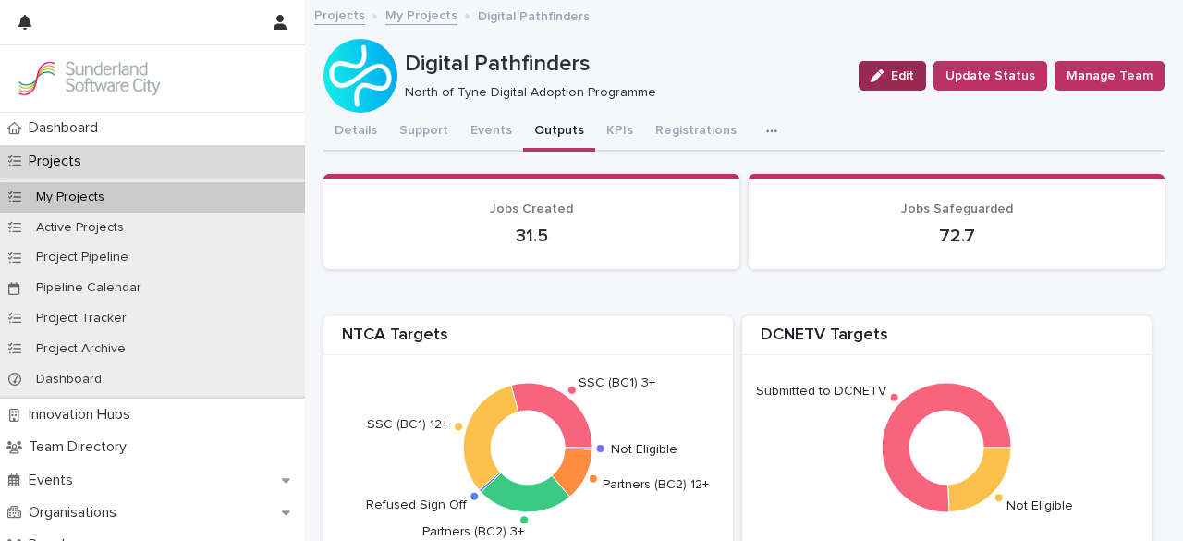 The height and width of the screenshot is (541, 1183). What do you see at coordinates (957, 236) in the screenshot?
I see `p: 72.7` at bounding box center [957, 236].